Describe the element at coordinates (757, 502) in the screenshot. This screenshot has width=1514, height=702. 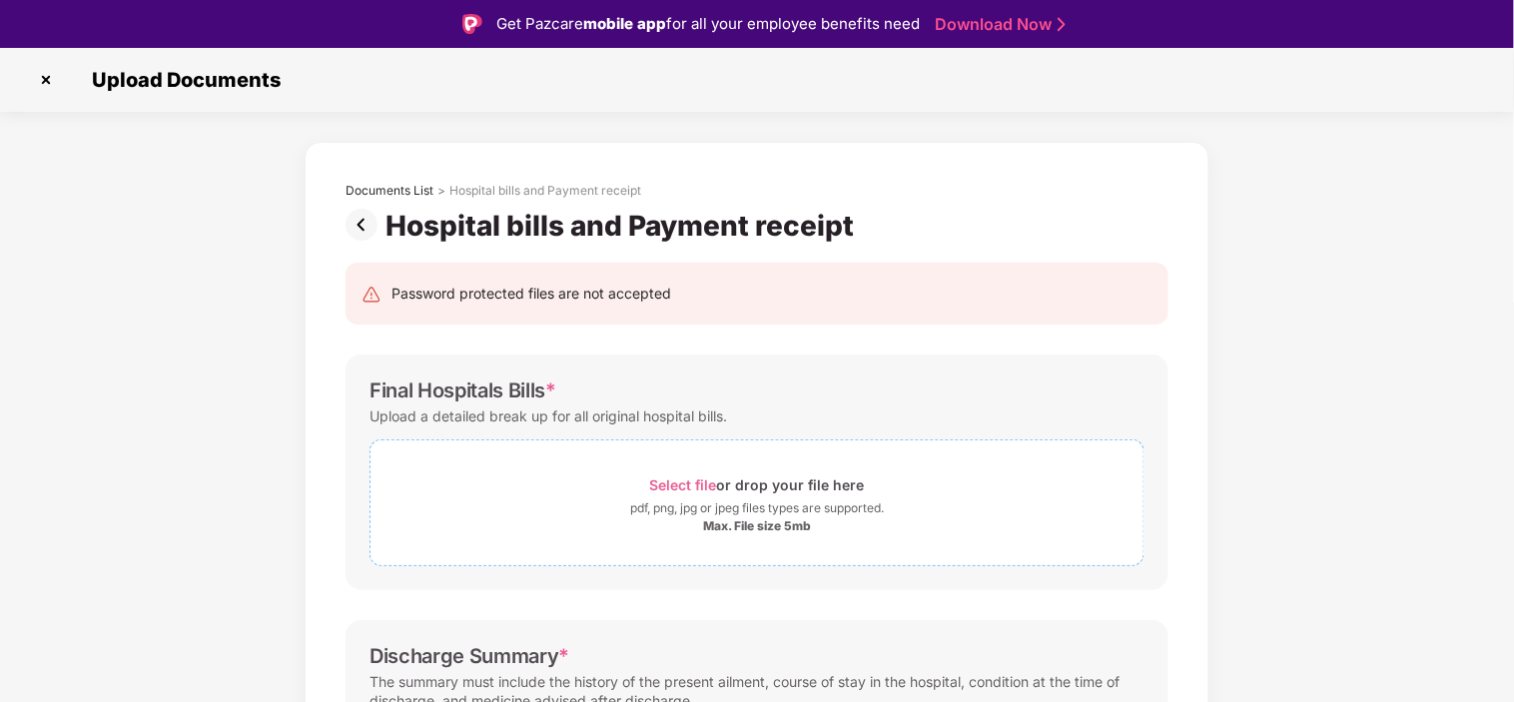
I see `span: Select fileor drop your file herepdf, png, jpg or jpeg files types are supported.Max. File size 5mb` at that location.